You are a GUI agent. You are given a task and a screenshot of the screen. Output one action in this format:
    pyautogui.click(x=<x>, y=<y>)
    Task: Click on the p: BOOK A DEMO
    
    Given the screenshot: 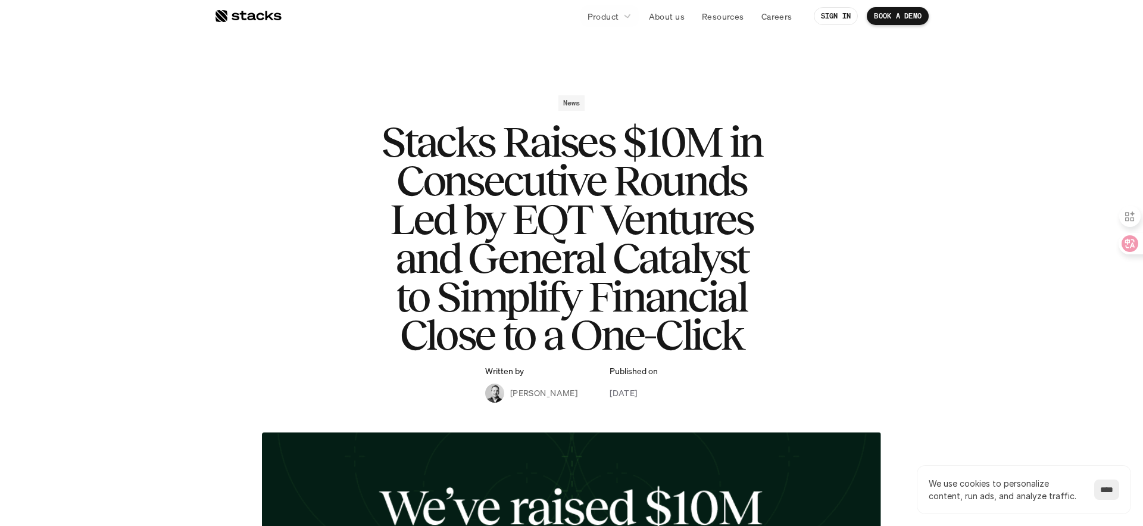 What is the action you would take?
    pyautogui.click(x=898, y=16)
    